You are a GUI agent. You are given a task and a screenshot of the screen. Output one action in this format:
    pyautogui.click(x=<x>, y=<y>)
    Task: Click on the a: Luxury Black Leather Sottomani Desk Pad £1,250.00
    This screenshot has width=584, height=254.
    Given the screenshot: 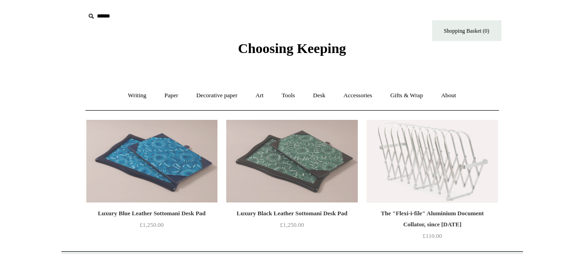 What is the action you would take?
    pyautogui.click(x=292, y=227)
    